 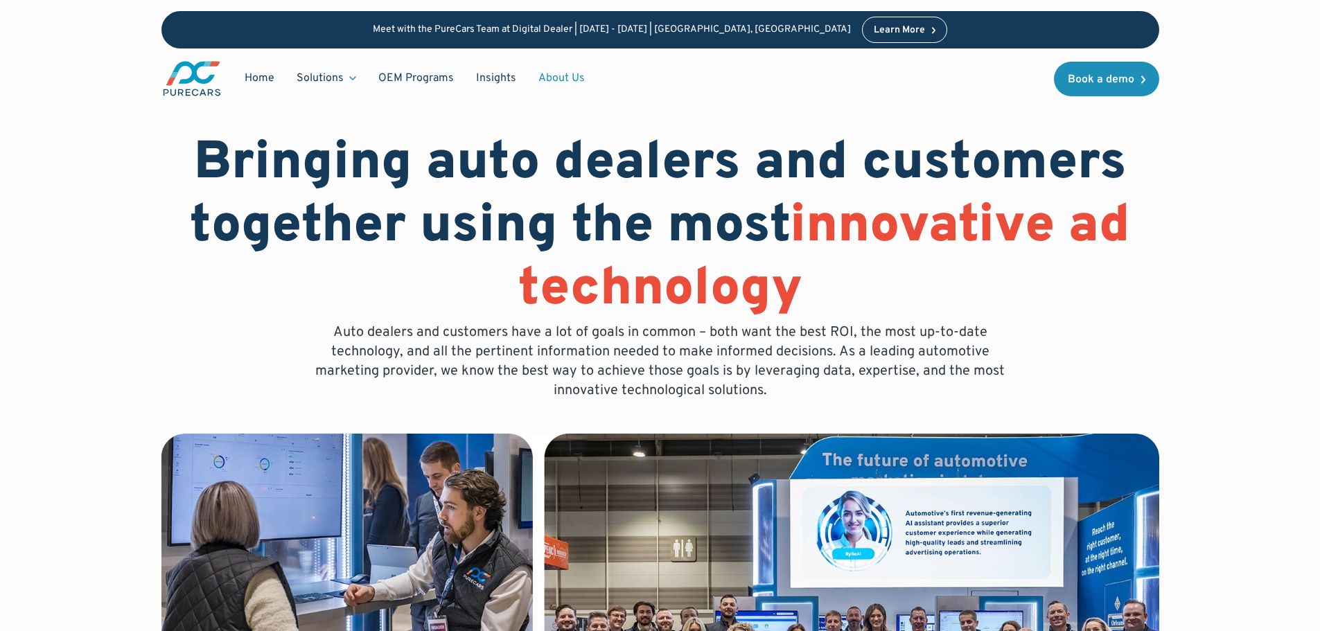 What do you see at coordinates (192, 78) in the screenshot?
I see `a: main` at bounding box center [192, 78].